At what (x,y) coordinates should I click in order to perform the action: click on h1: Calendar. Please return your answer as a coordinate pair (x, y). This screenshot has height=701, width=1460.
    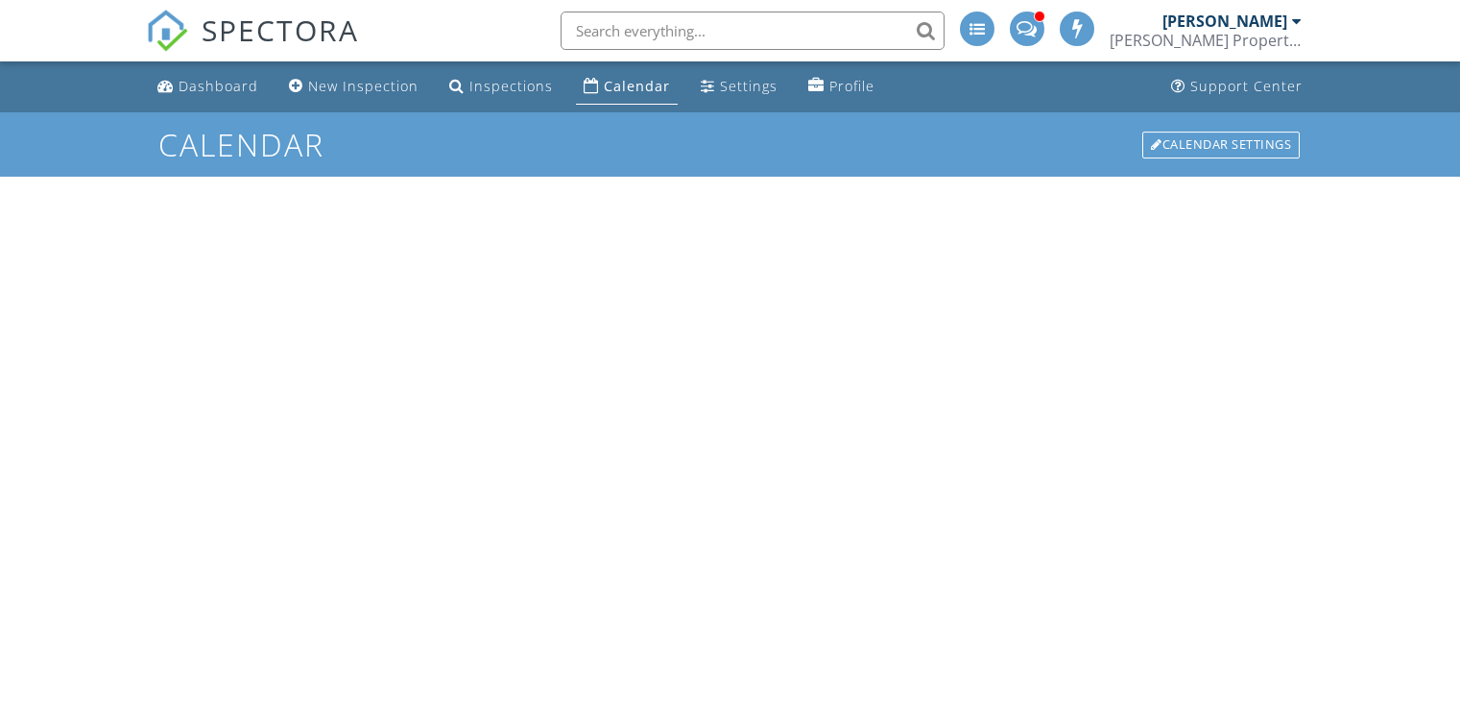
    Looking at the image, I should click on (730, 144).